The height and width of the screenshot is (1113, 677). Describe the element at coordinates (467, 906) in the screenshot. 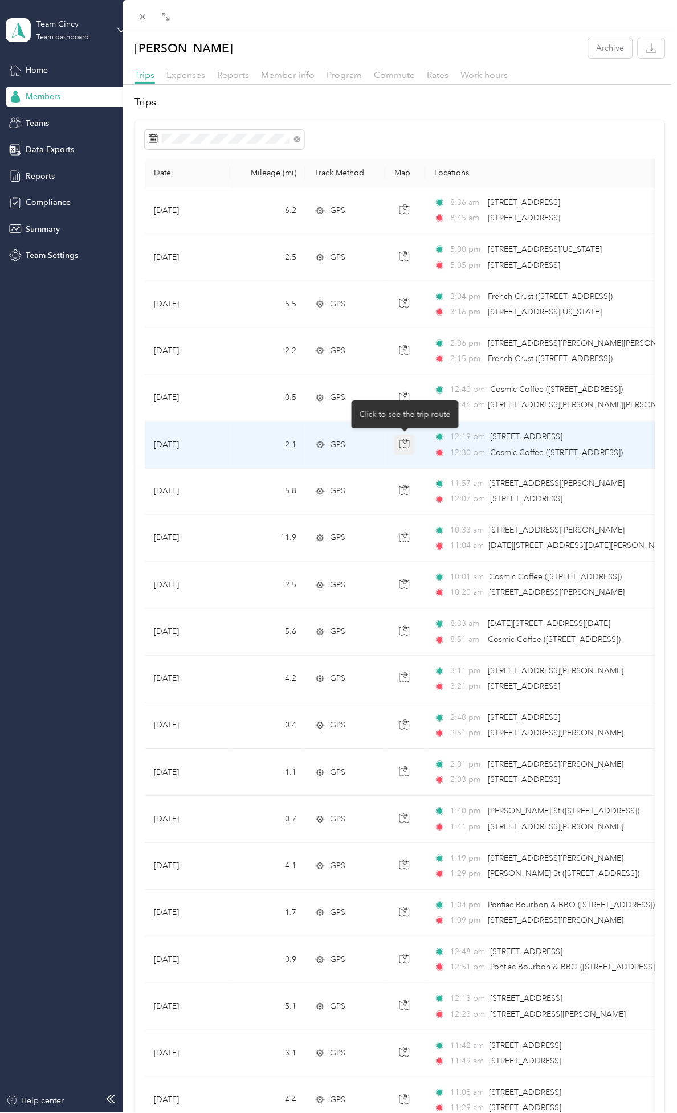

I see `span: 1:04 pm` at that location.